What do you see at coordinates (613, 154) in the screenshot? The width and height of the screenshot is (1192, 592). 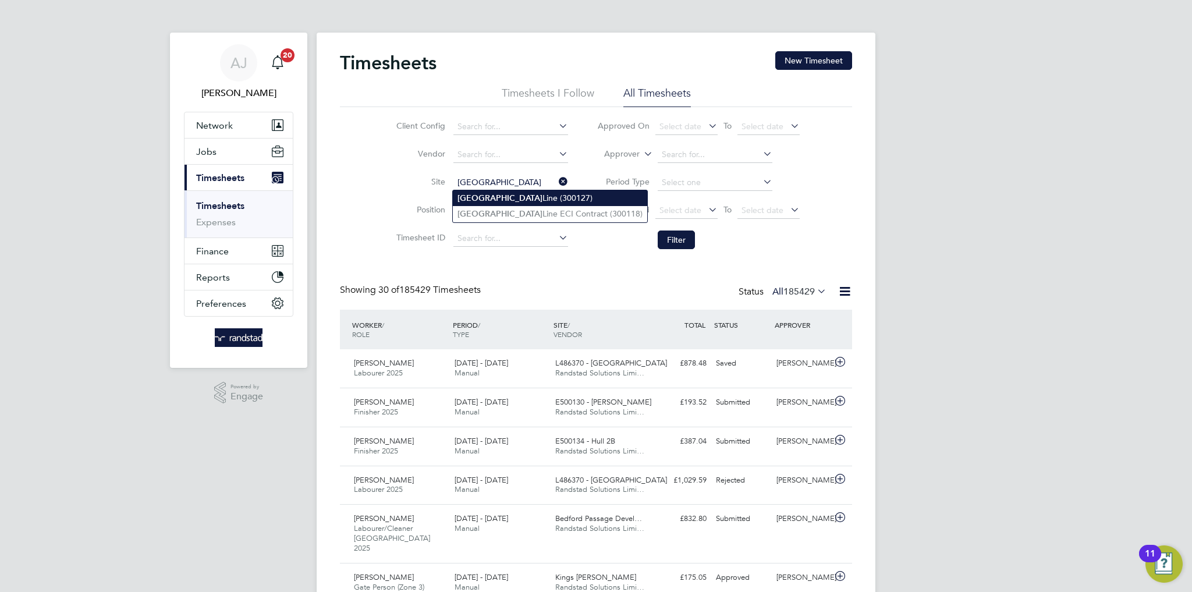 I see `label: Approver` at bounding box center [613, 154].